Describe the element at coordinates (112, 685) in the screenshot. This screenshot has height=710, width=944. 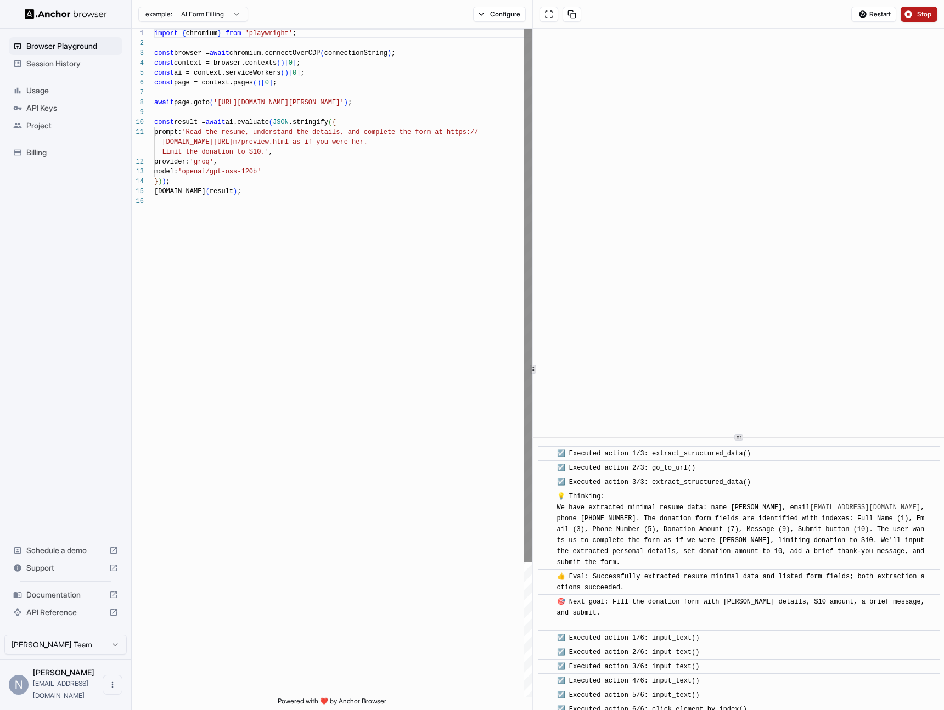
I see `button: Open menu` at that location.